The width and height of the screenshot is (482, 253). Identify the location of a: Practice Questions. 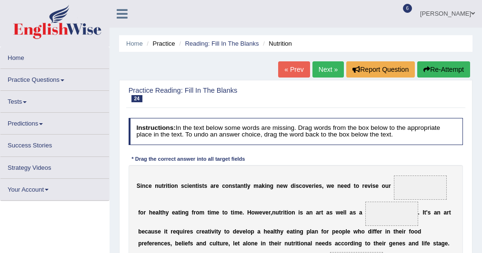
(55, 78).